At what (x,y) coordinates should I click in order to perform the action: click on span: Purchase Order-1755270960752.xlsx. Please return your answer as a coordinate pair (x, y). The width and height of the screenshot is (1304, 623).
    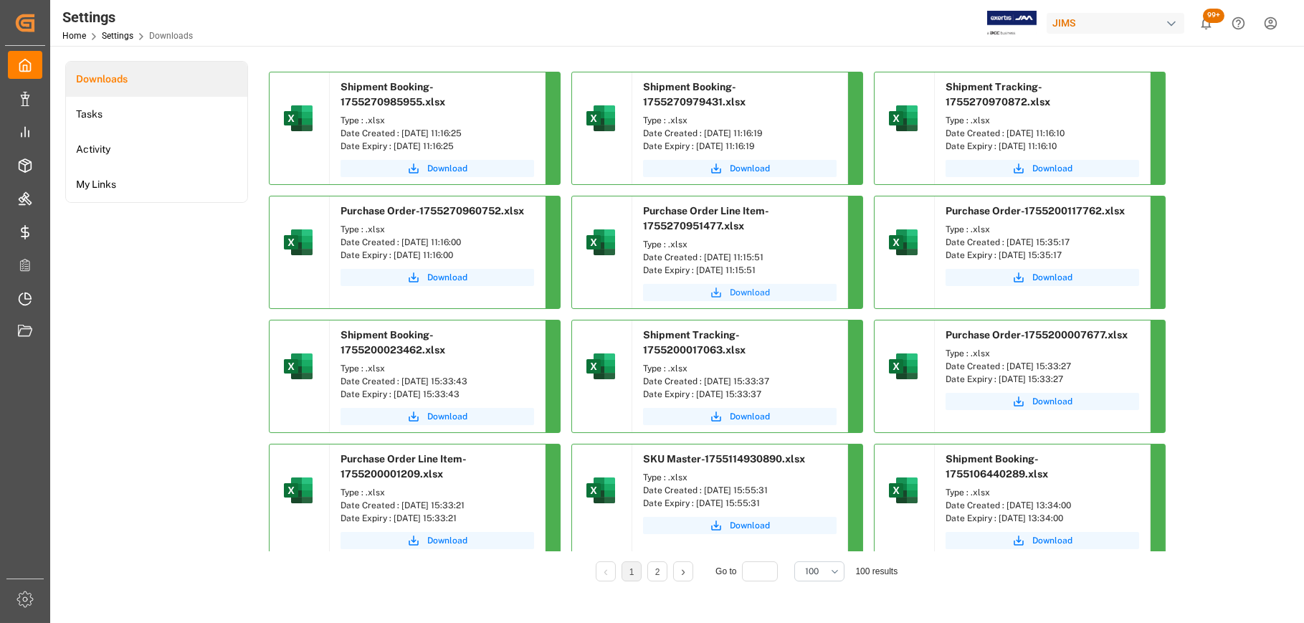
    Looking at the image, I should click on (432, 211).